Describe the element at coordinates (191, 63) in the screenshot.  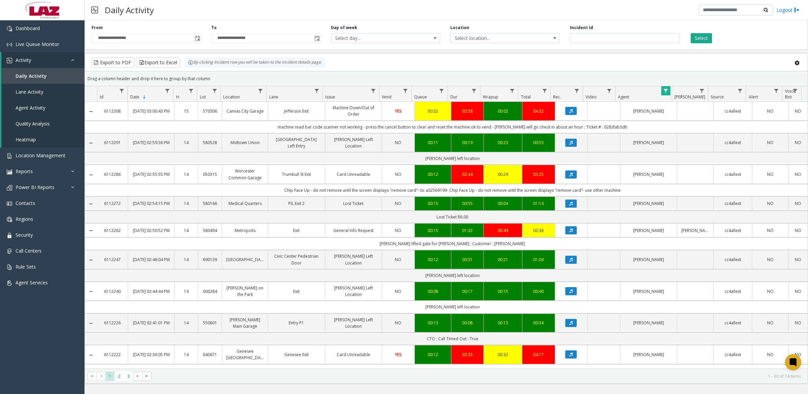
I see `img: infoIcon.svg` at that location.